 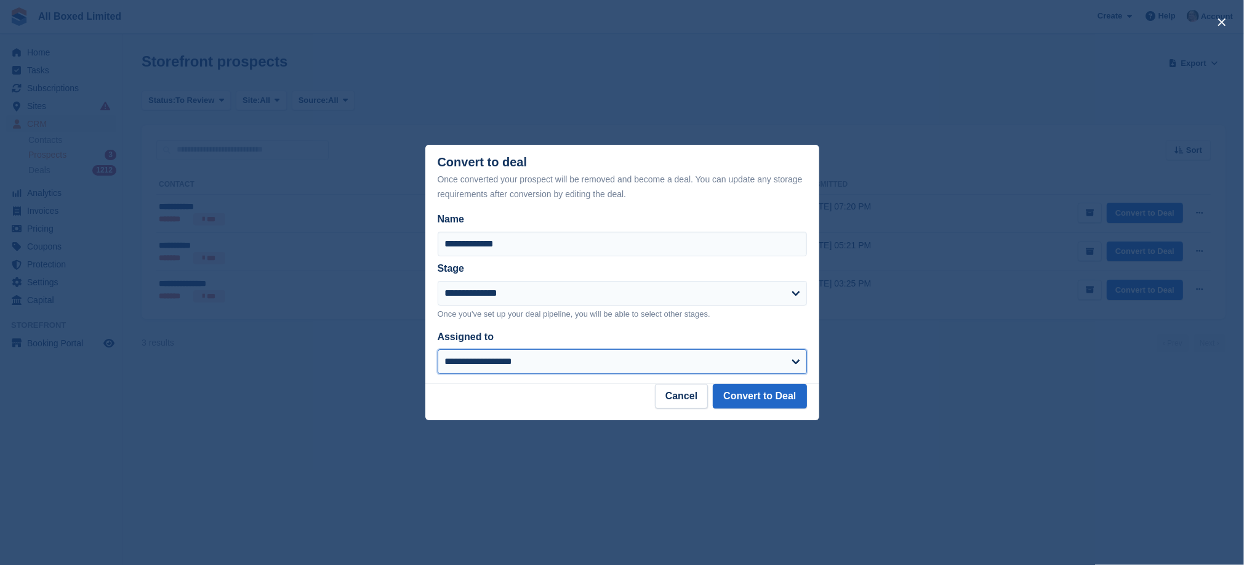 What do you see at coordinates (760, 396) in the screenshot?
I see `button: Convert to Deal` at bounding box center [760, 396].